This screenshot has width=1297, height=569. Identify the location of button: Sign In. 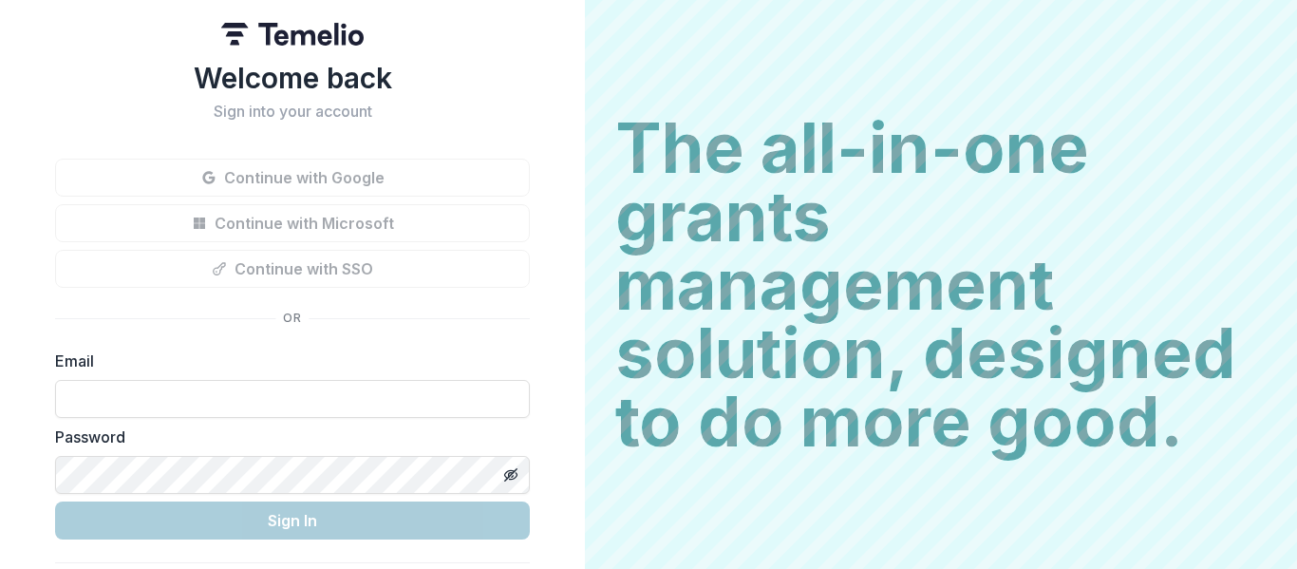
(292, 520).